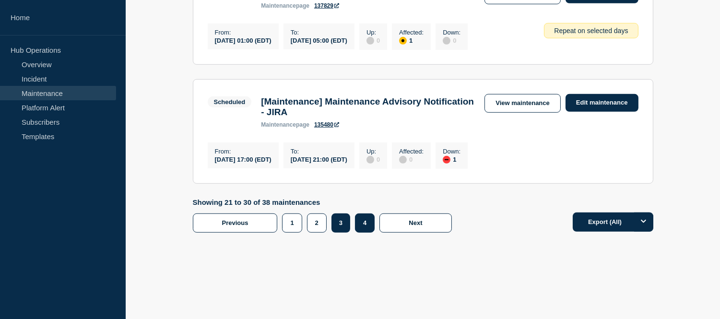 The image size is (720, 319). What do you see at coordinates (447, 160) in the screenshot?
I see `div: down` at bounding box center [447, 160].